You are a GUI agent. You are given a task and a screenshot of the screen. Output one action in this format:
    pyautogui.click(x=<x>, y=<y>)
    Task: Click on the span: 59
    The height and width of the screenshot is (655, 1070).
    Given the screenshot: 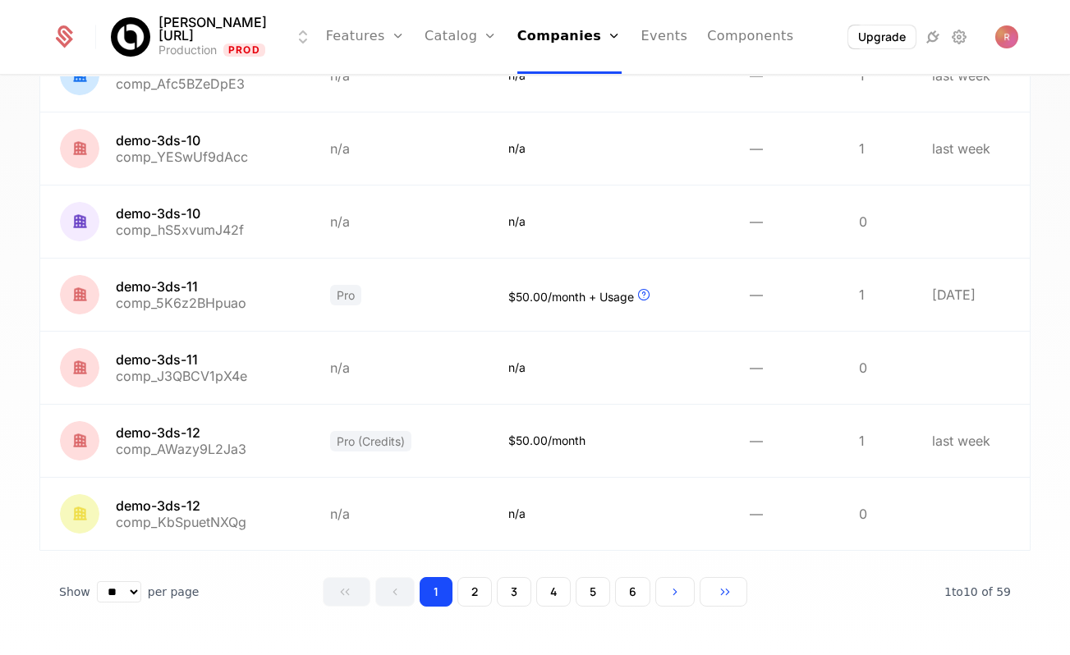 What is the action you would take?
    pyautogui.click(x=977, y=592)
    